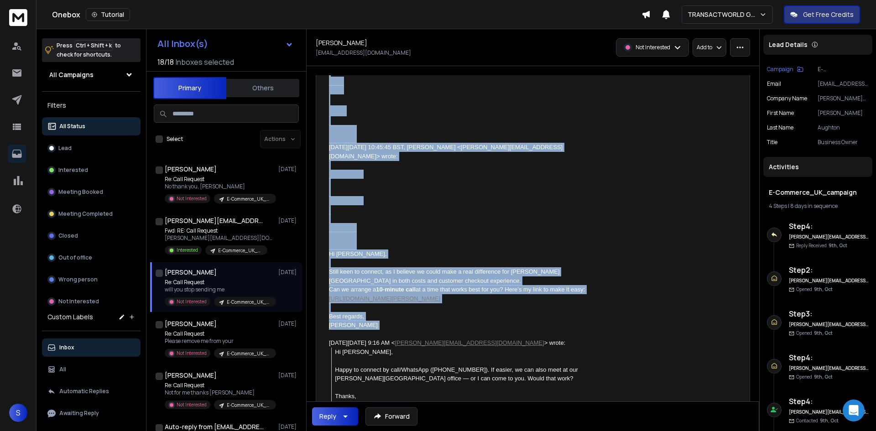  I want to click on p: Lead, so click(65, 148).